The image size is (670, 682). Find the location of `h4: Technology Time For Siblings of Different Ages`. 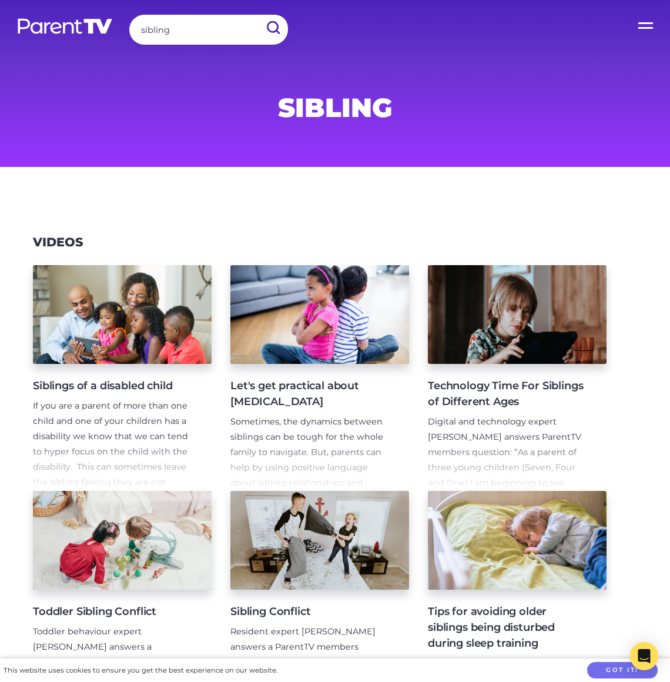

h4: Technology Time For Siblings of Different Ages is located at coordinates (508, 394).